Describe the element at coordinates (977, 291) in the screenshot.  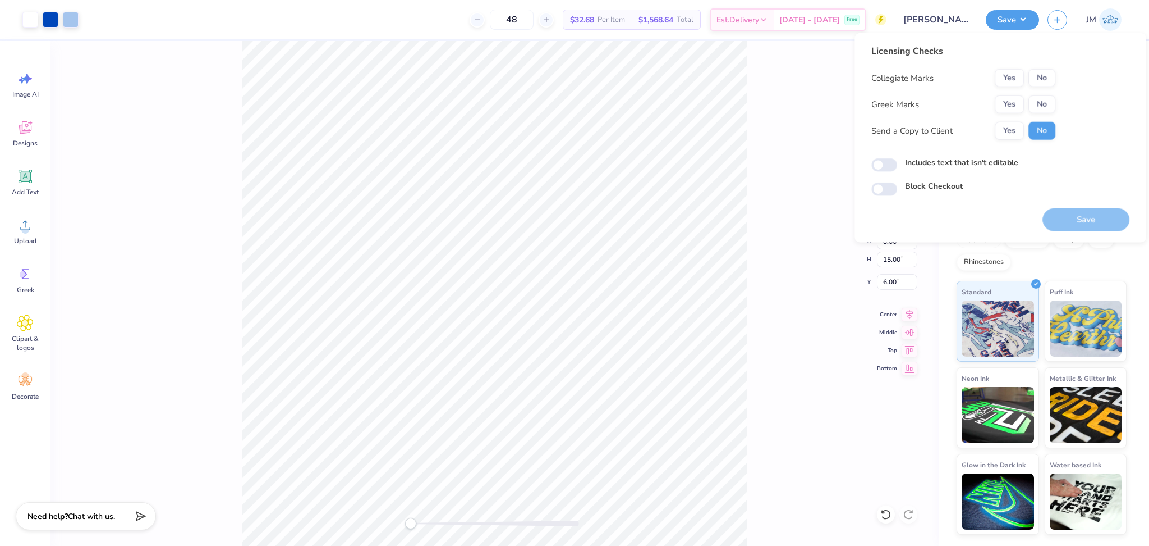
I see `span: Standard` at that location.